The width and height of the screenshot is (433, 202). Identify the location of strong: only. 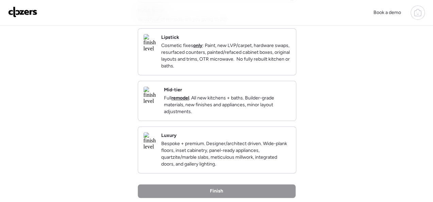
(198, 45).